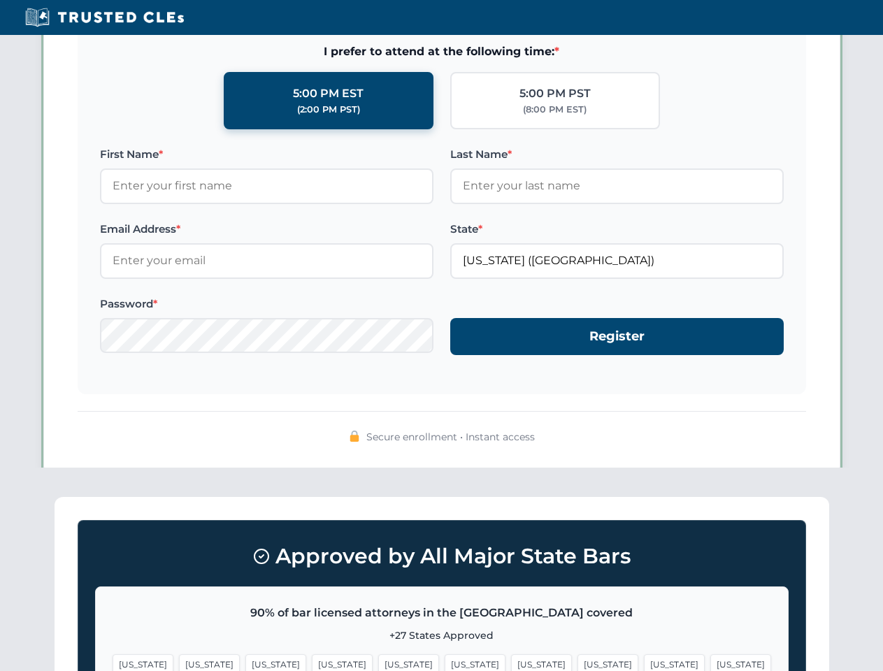 This screenshot has height=671, width=883. I want to click on div: 5:00 PM EST, so click(328, 94).